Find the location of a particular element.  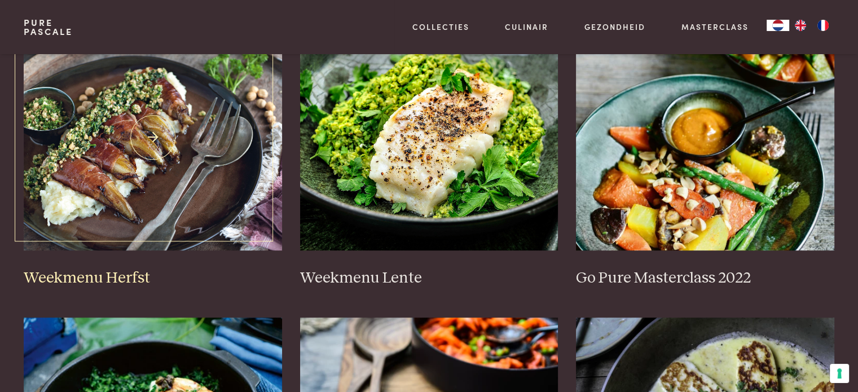

a: Masterclass is located at coordinates (715, 27).